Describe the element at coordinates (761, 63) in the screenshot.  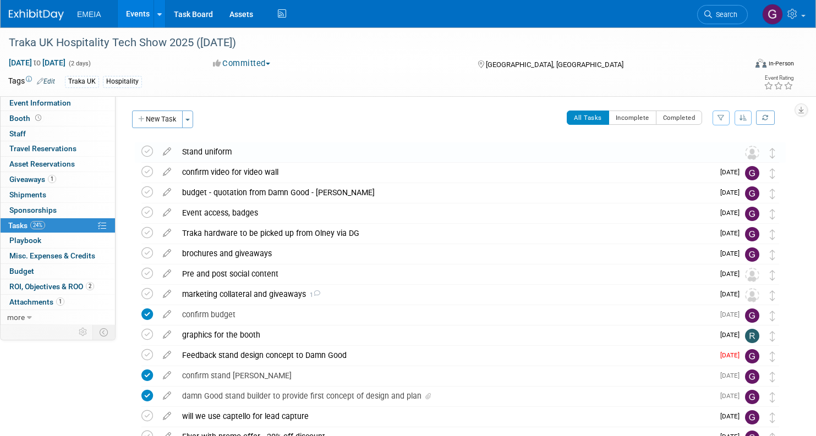
I see `img: Format-Inperson.png` at that location.